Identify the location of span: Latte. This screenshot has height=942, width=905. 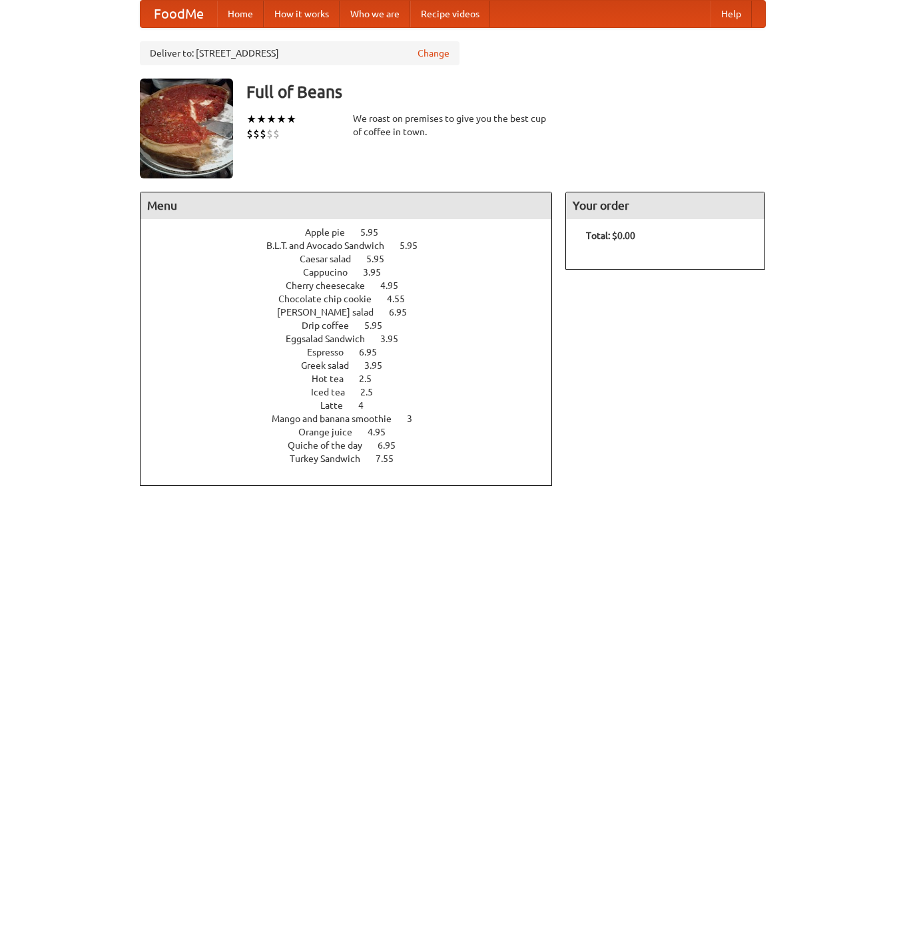
(338, 406).